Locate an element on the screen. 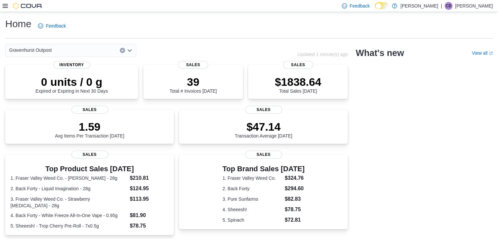 The height and width of the screenshot is (239, 498). dd: $210.81 is located at coordinates (149, 178).